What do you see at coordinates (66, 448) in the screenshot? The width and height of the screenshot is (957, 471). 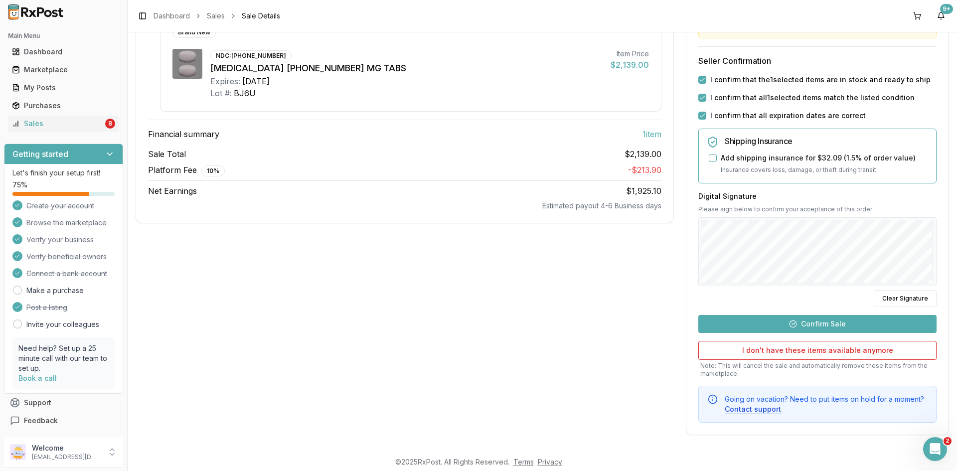 I see `p: Welcome` at bounding box center [66, 448].